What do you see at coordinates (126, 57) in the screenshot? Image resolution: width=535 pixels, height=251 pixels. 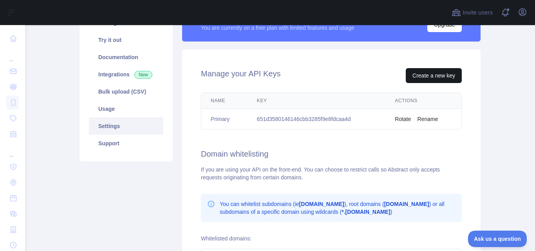 I see `a: Documentation` at bounding box center [126, 57].